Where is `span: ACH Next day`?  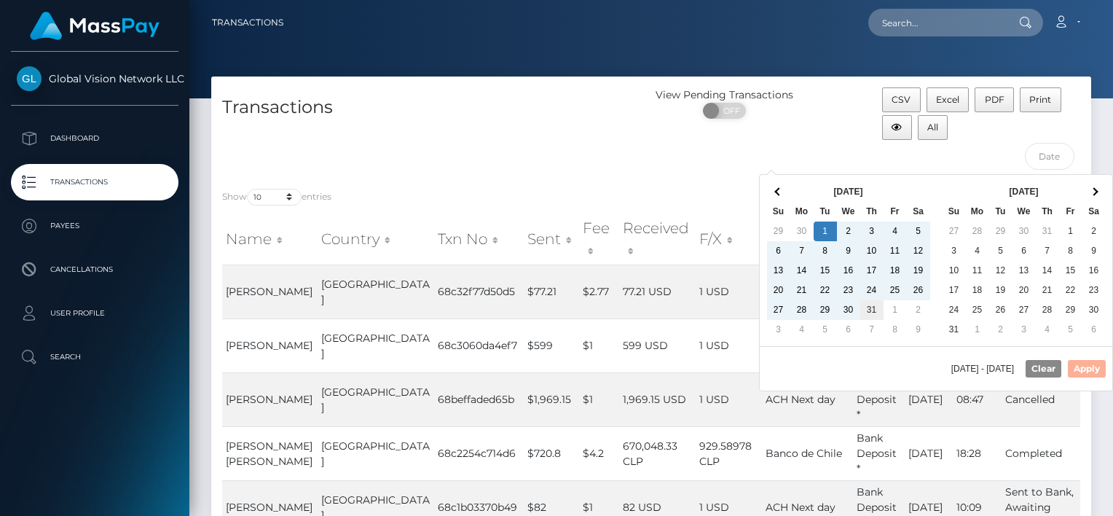 span: ACH Next day is located at coordinates (800, 399).